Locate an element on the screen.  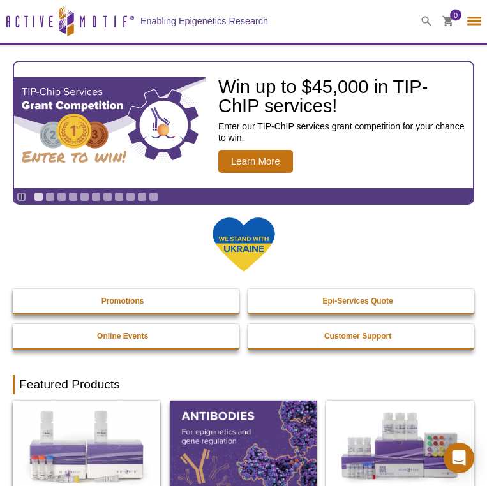
strong: Customer Support is located at coordinates (357, 336).